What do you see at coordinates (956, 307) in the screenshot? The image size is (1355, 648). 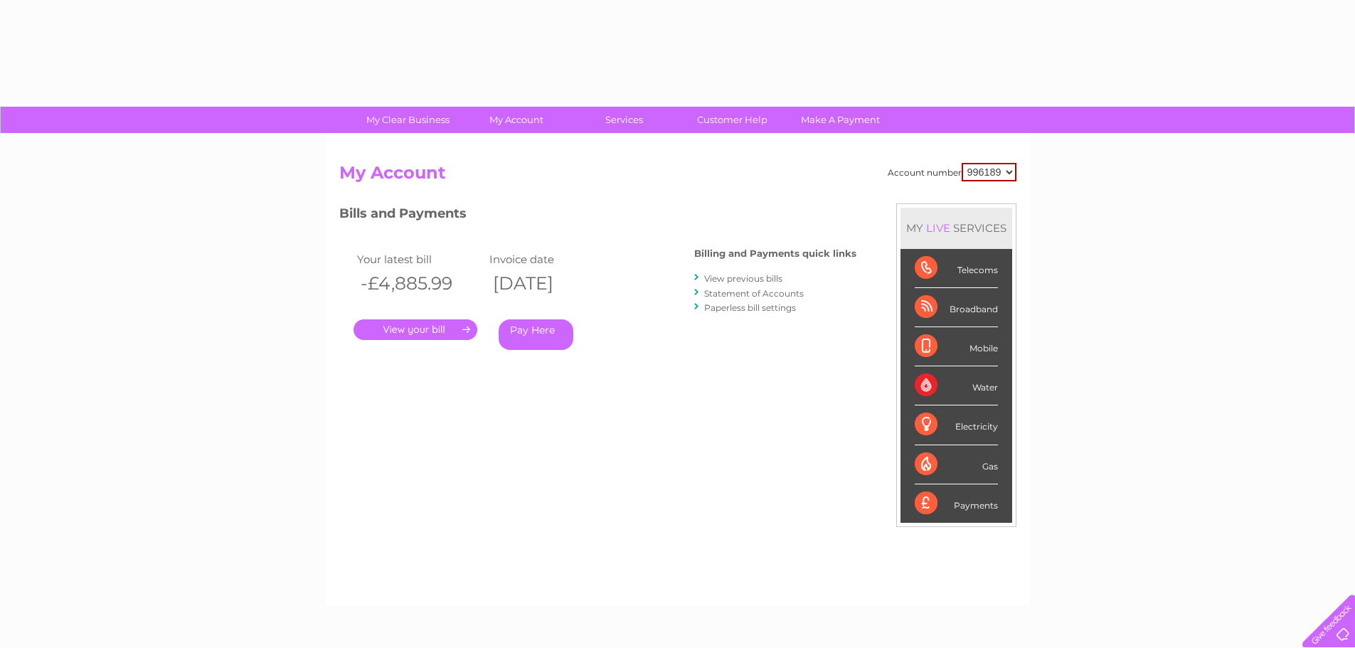 I see `div: Broadband` at bounding box center [956, 307].